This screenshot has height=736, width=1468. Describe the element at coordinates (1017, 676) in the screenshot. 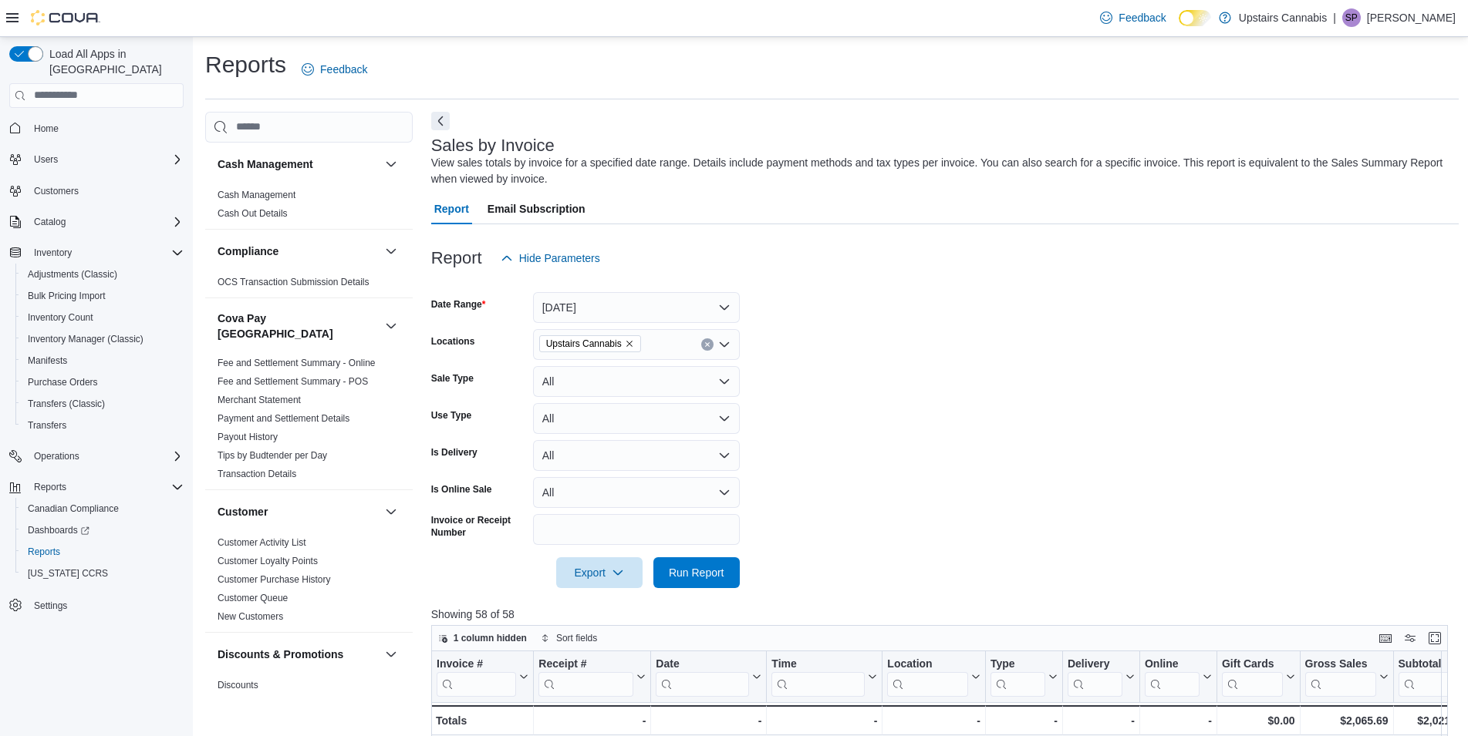

I see `div: Type` at that location.